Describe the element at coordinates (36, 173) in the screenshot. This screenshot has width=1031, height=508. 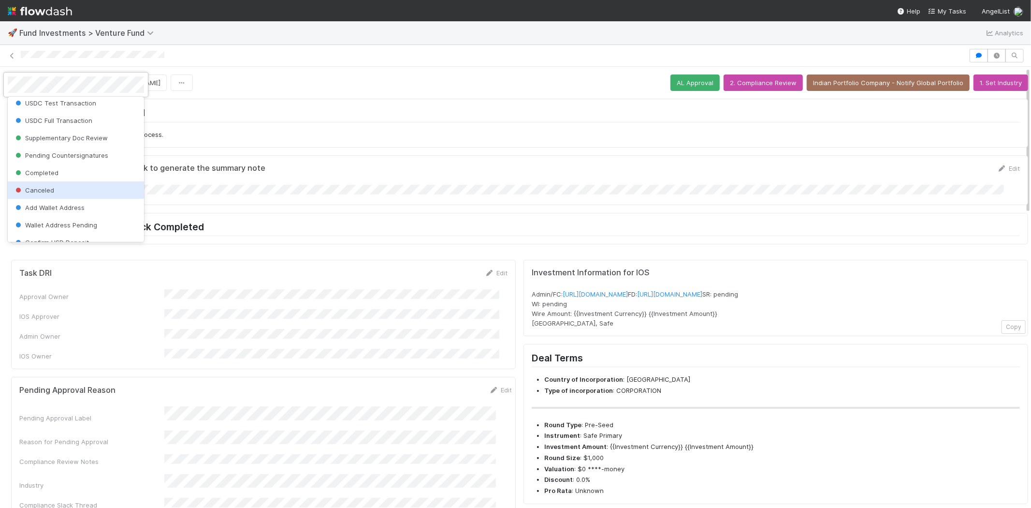
I see `span: Completed` at that location.